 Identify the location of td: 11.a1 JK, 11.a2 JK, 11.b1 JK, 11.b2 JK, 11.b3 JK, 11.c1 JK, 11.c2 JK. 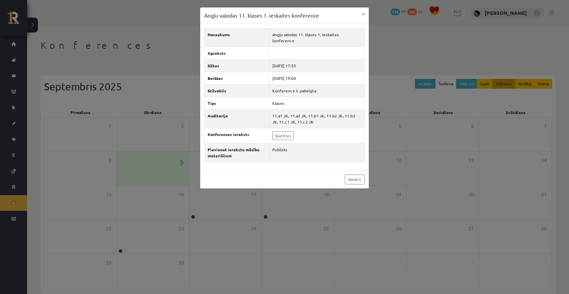
(317, 119).